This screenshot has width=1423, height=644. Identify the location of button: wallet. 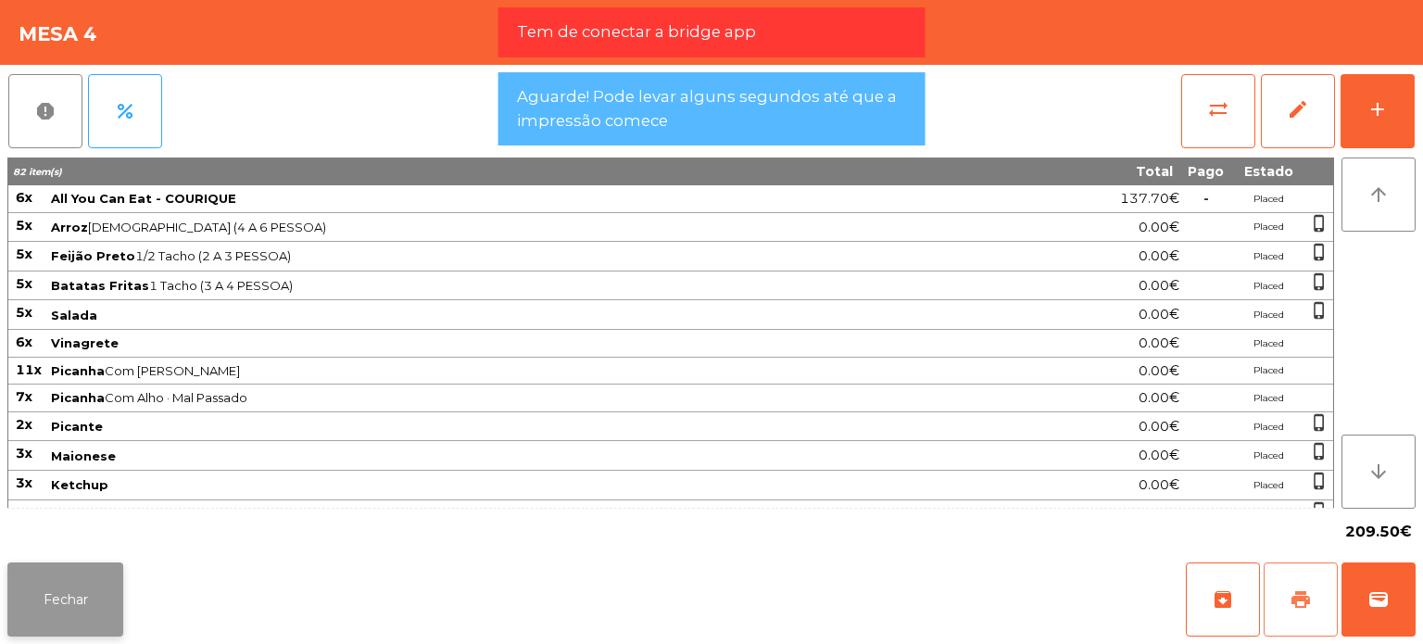
(1379, 600).